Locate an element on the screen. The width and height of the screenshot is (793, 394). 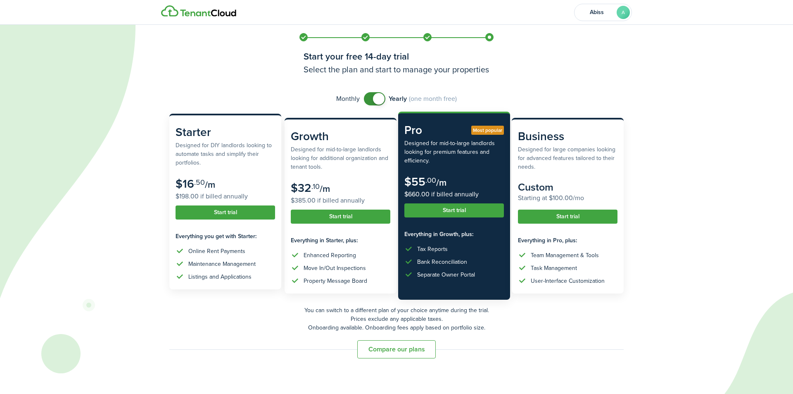
h1: Start your free 14-day trial is located at coordinates (397, 56).